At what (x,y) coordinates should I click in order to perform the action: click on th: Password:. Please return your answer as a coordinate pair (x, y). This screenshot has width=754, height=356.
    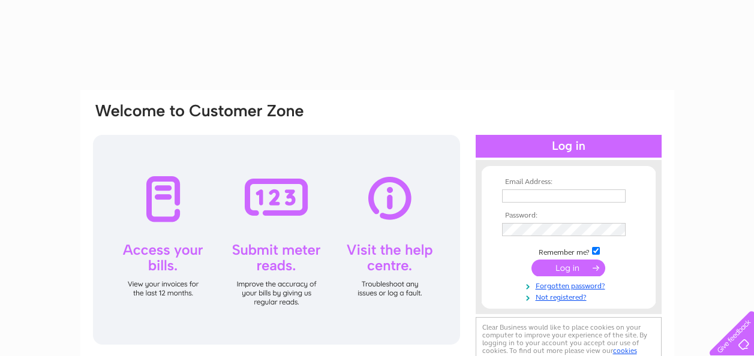
    Looking at the image, I should click on (569, 216).